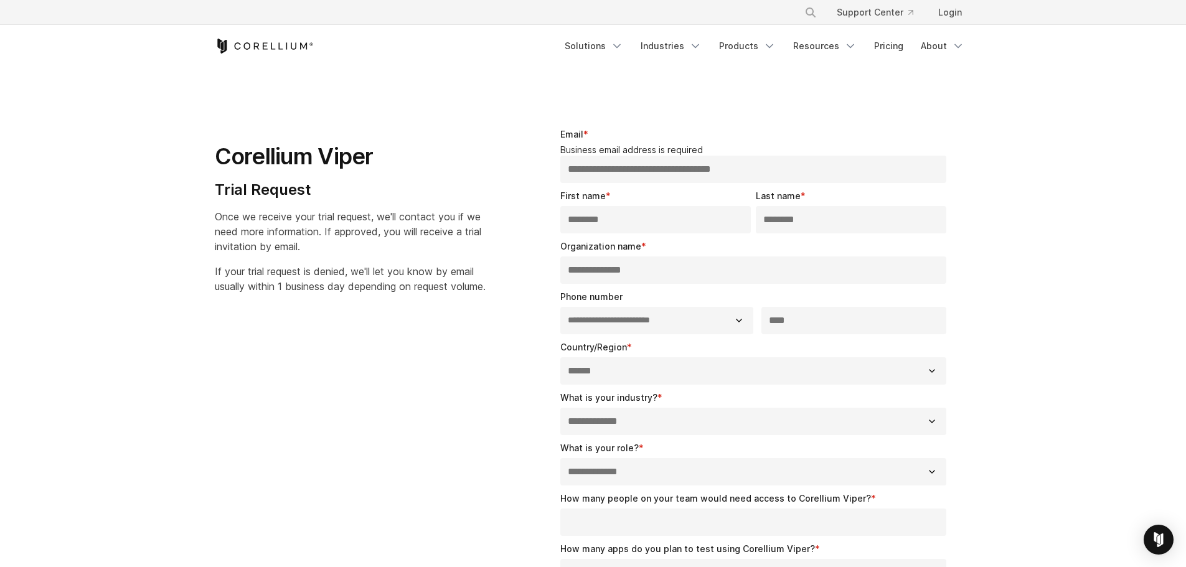  Describe the element at coordinates (350, 190) in the screenshot. I see `h4: Trial Request` at that location.